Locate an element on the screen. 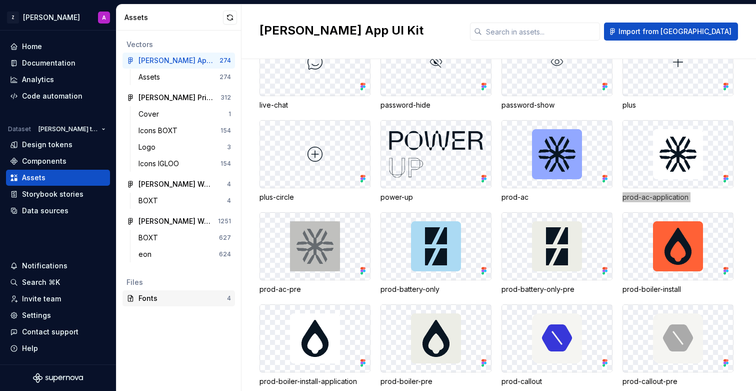 The width and height of the screenshot is (756, 391). div: Fonts is located at coordinates (183, 298).